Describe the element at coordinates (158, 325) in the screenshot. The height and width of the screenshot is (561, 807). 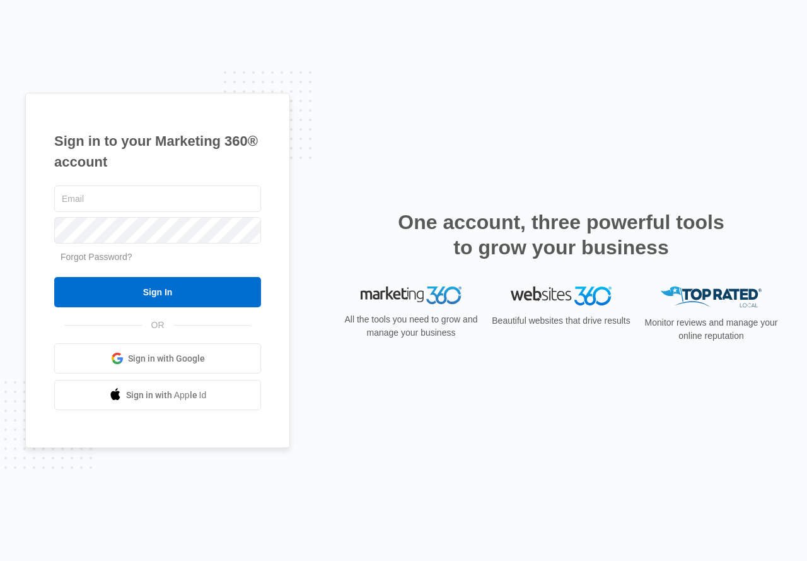
I see `span: OR` at that location.